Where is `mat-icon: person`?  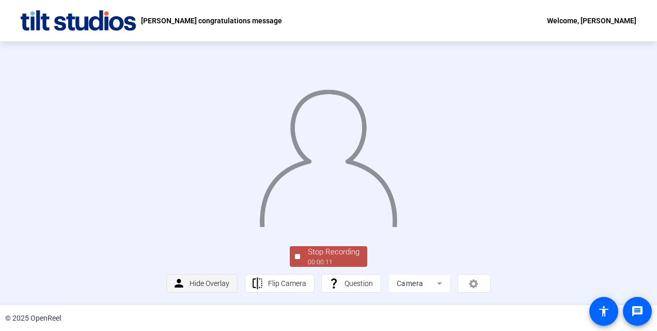 mat-icon: person is located at coordinates (179, 283).